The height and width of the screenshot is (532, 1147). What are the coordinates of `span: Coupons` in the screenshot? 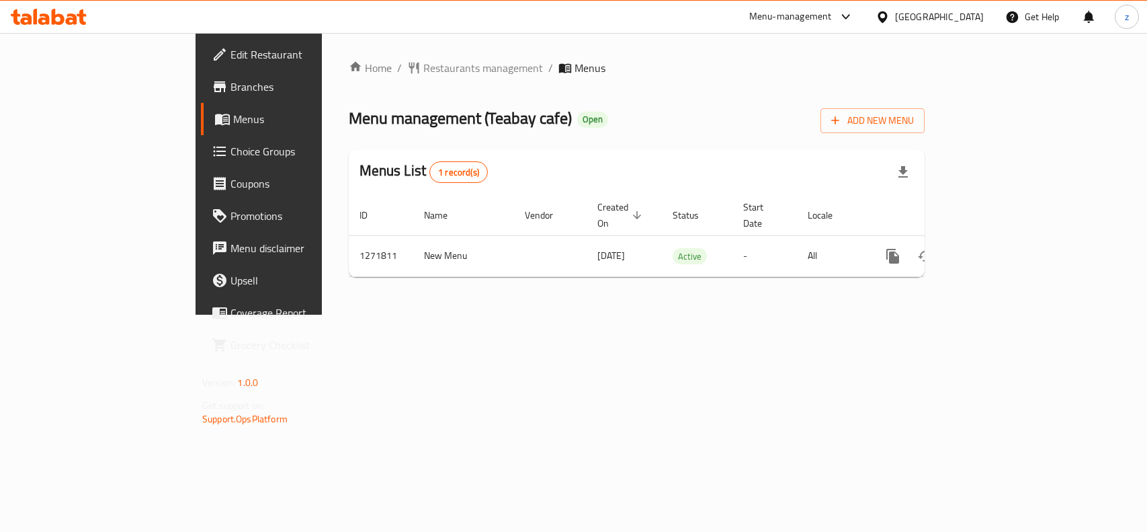 It's located at (303, 183).